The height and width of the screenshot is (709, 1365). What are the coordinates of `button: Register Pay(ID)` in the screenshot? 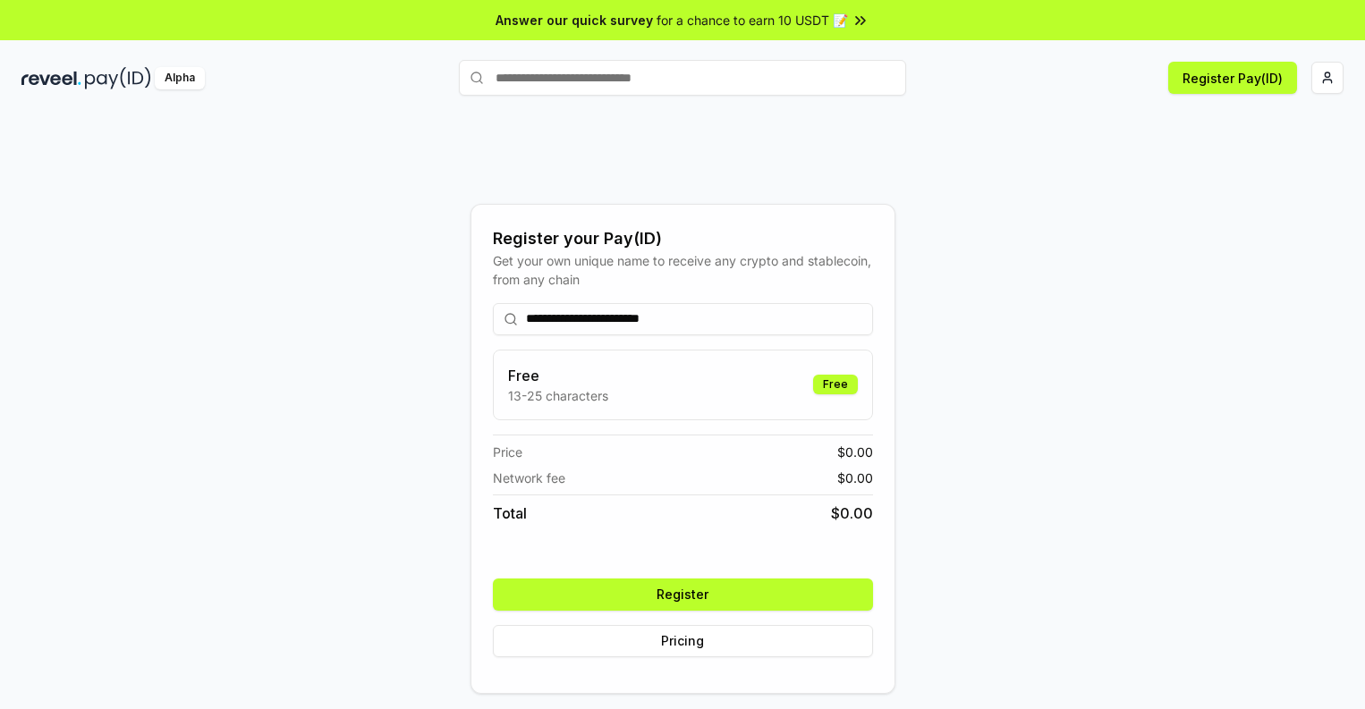 It's located at (1232, 78).